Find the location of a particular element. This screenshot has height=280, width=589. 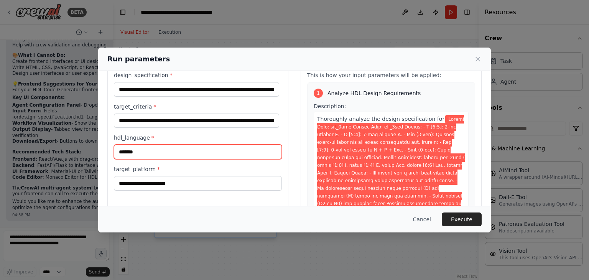

div: 1 is located at coordinates (318, 93).